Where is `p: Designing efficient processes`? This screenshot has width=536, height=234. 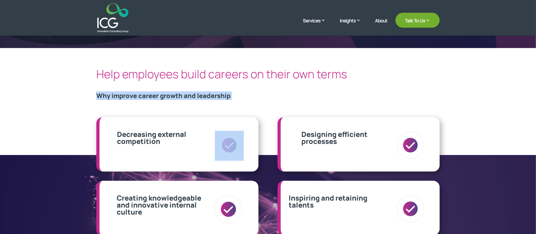
p: Designing efficient processes is located at coordinates (335, 138).